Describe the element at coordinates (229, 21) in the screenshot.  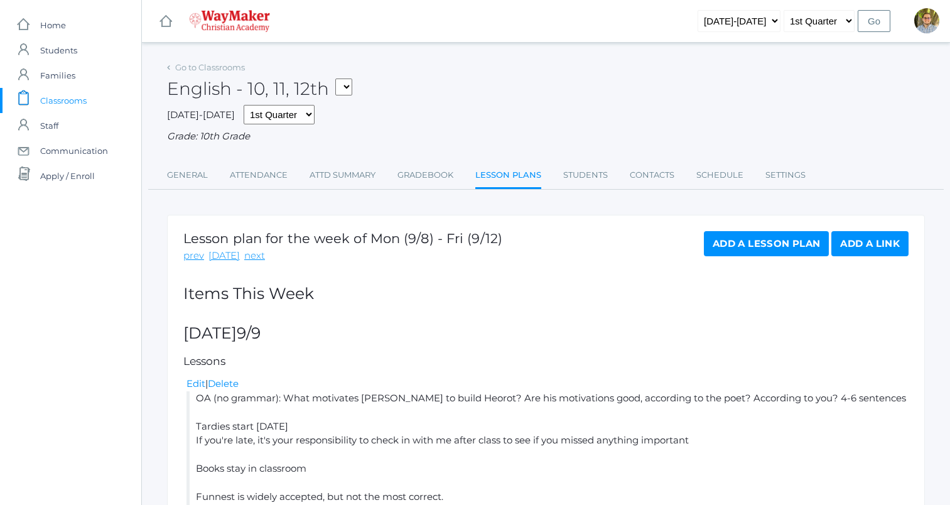
I see `img: waymaker-logo-stack-white-1602f2b1af18da31a5905e9982d058868370996dac5278e84edea6dabf9a3315.png` at that location.